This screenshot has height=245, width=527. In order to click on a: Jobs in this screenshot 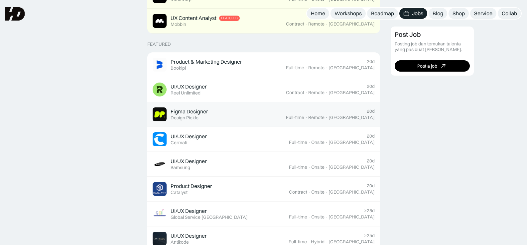, I will do `click(413, 13)`.